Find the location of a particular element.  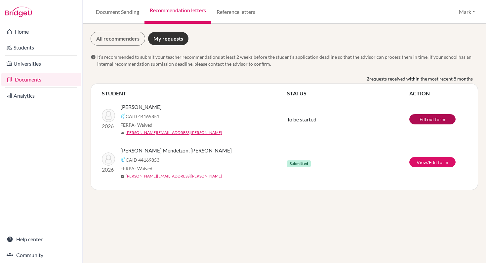

a: Documents is located at coordinates (41, 80).